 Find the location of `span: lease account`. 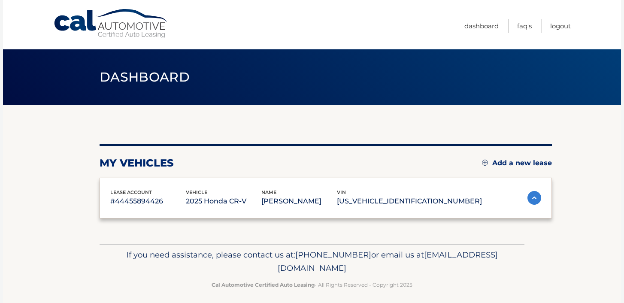

span: lease account is located at coordinates (131, 192).